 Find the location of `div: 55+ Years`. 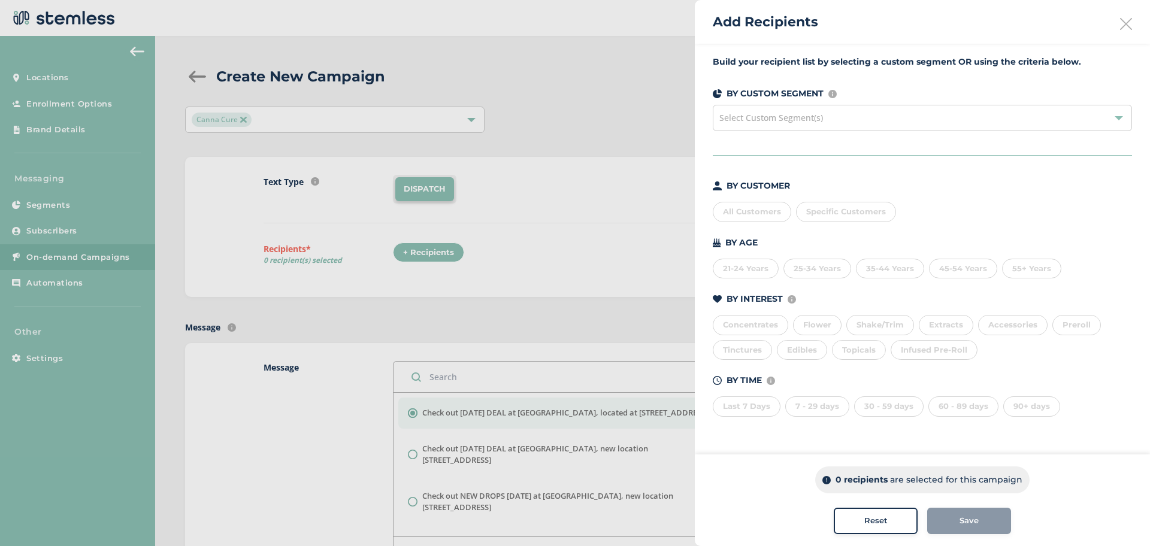

div: 55+ Years is located at coordinates (1031, 269).